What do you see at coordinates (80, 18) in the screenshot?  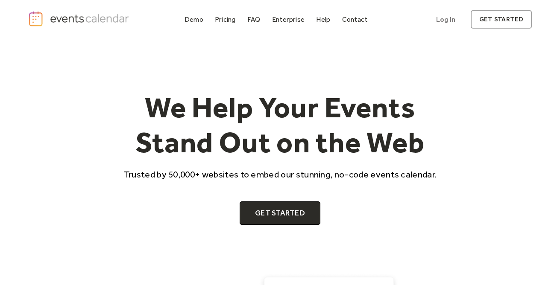 I see `a: home` at bounding box center [80, 18].